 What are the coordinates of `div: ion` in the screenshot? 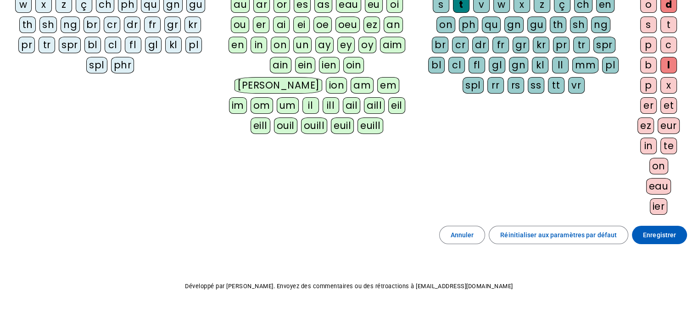 It's located at (336, 85).